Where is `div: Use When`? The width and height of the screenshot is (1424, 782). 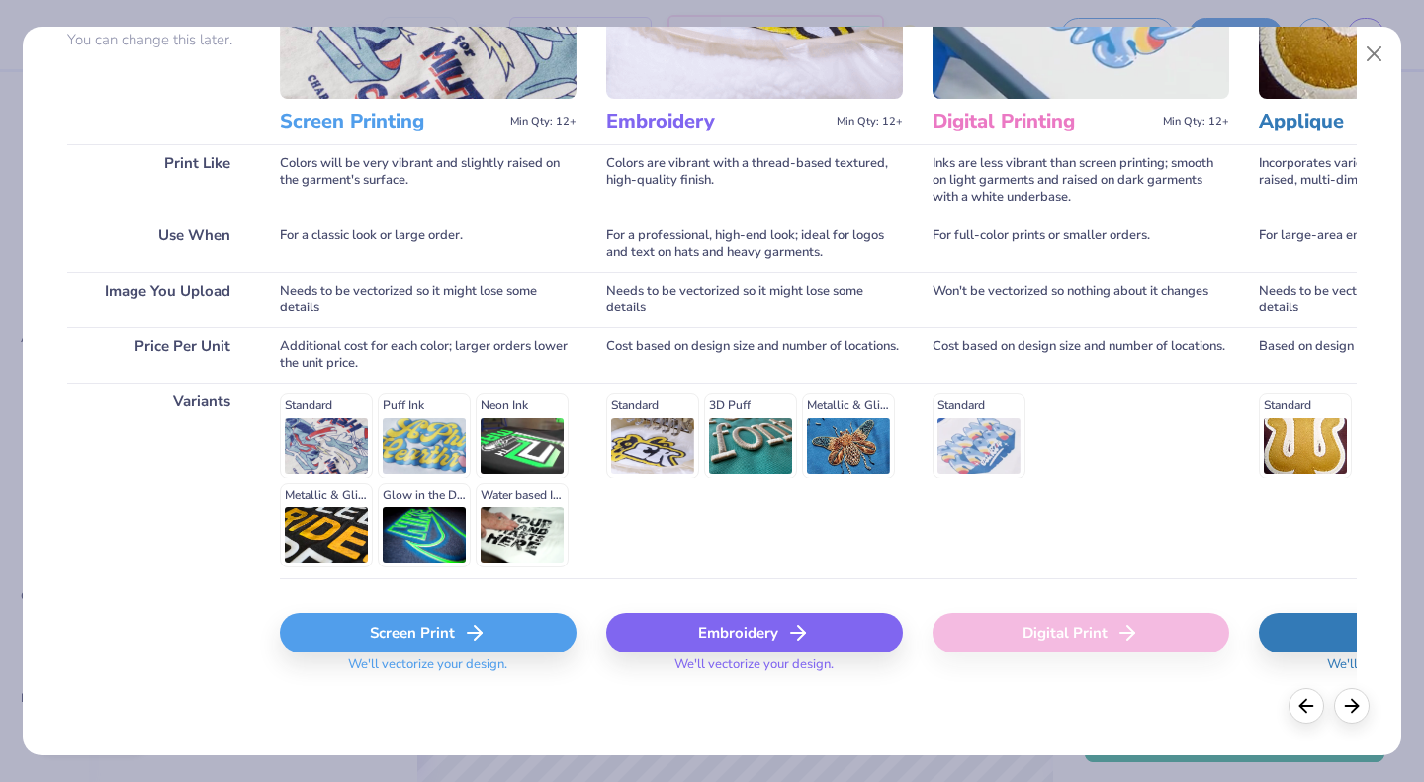 div: Use When is located at coordinates (158, 244).